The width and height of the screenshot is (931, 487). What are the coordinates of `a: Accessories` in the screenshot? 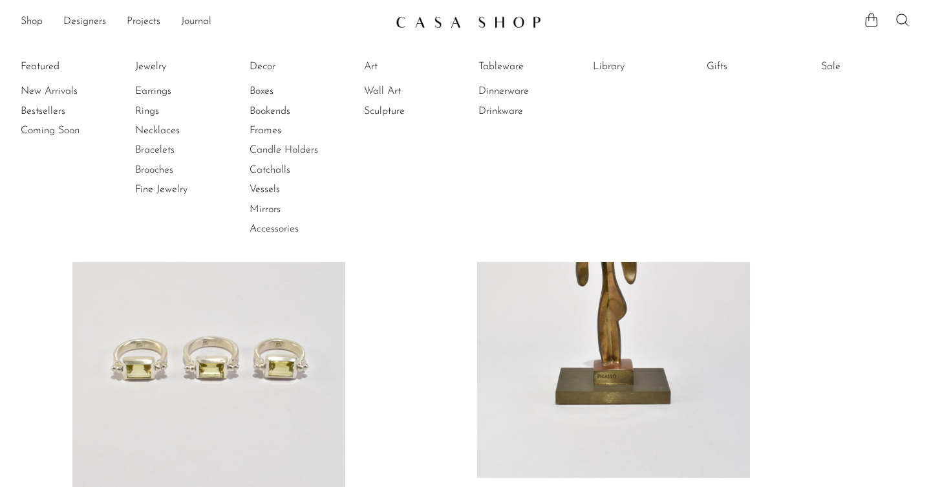 It's located at (298, 229).